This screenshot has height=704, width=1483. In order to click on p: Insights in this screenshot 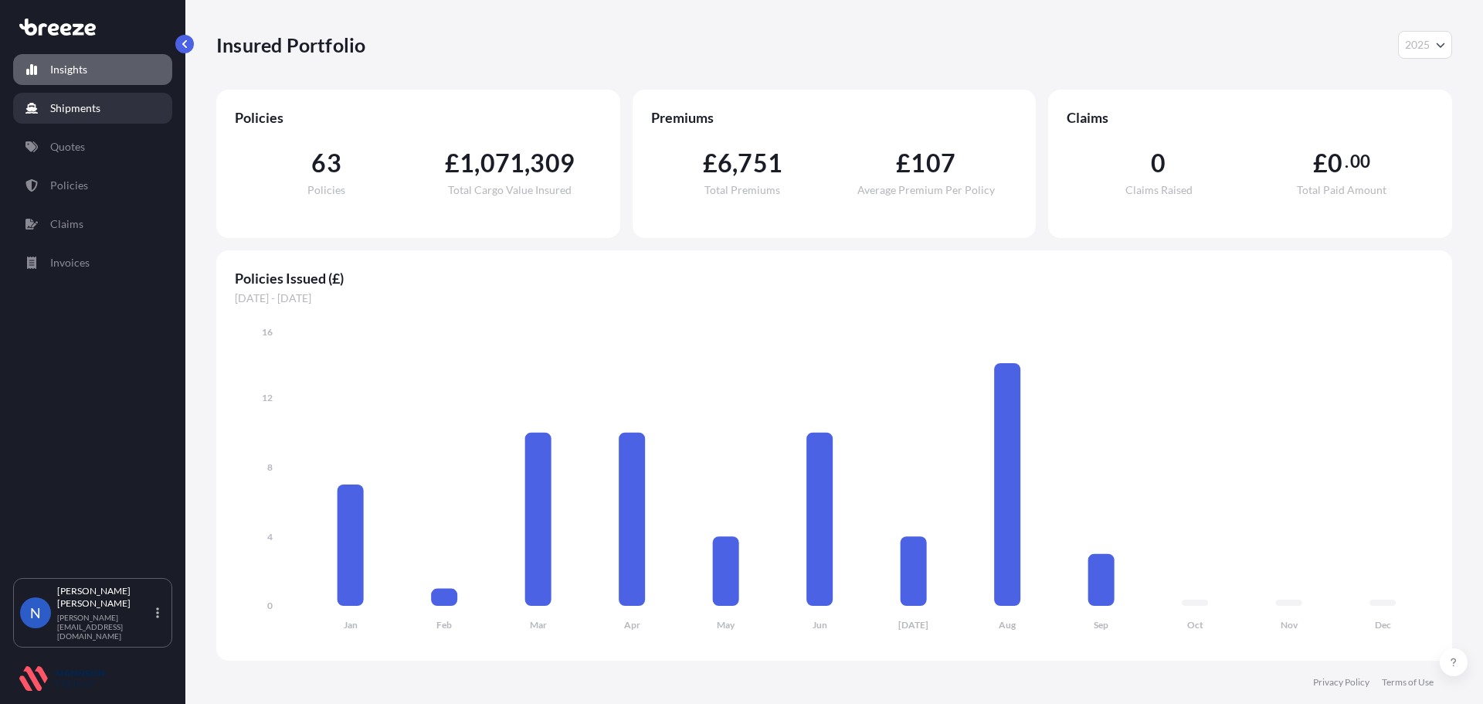, I will do `click(69, 70)`.